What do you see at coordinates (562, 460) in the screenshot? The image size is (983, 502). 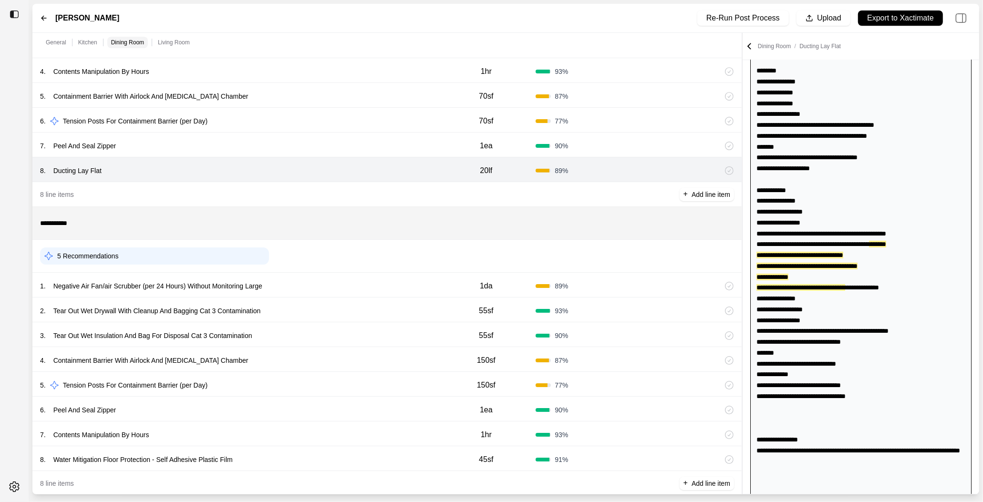 I see `span: 91 %` at bounding box center [562, 460].